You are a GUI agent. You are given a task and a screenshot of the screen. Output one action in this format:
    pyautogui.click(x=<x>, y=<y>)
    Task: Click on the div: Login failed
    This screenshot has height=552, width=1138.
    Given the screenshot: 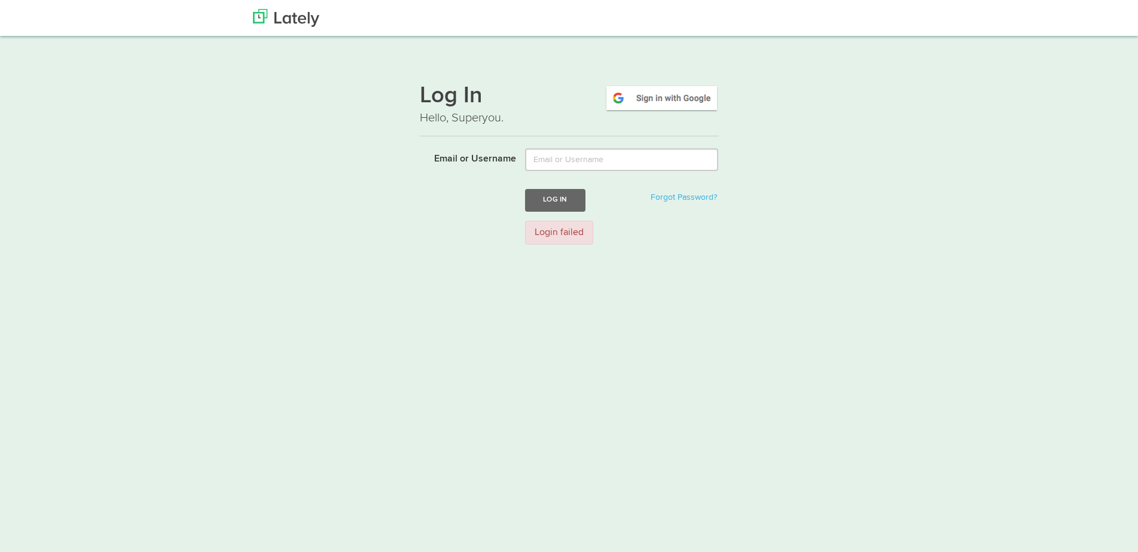 What is the action you would take?
    pyautogui.click(x=559, y=233)
    